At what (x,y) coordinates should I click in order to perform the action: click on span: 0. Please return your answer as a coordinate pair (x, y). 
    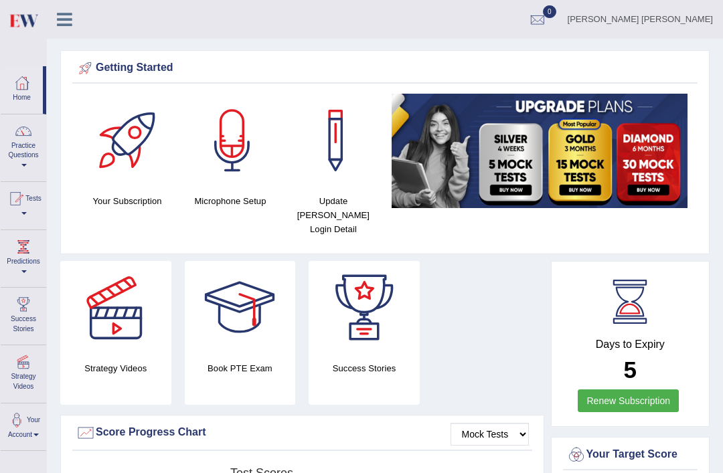
    Looking at the image, I should click on (550, 11).